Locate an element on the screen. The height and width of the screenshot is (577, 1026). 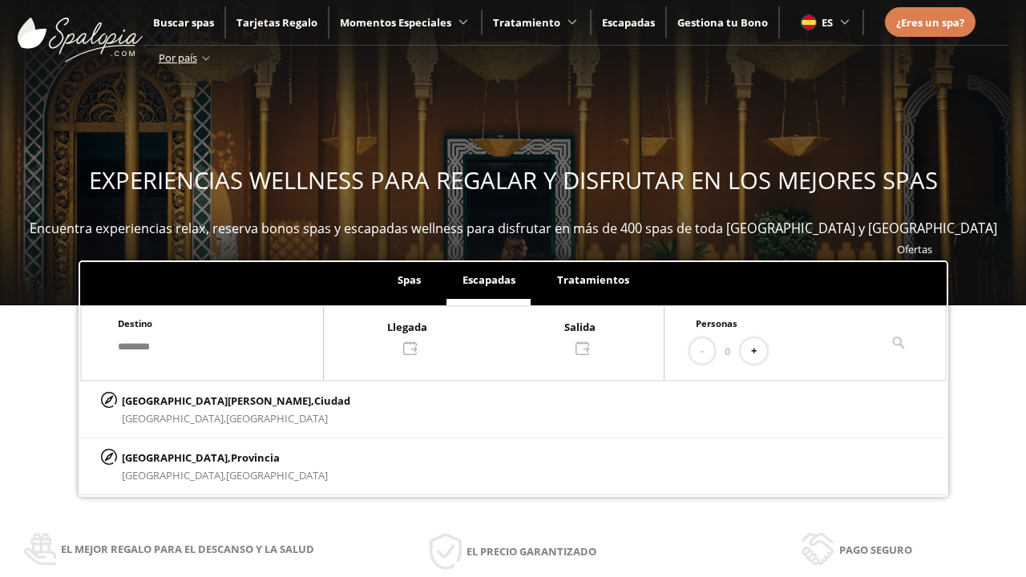
a: Gestiona tu Bono is located at coordinates (722, 22).